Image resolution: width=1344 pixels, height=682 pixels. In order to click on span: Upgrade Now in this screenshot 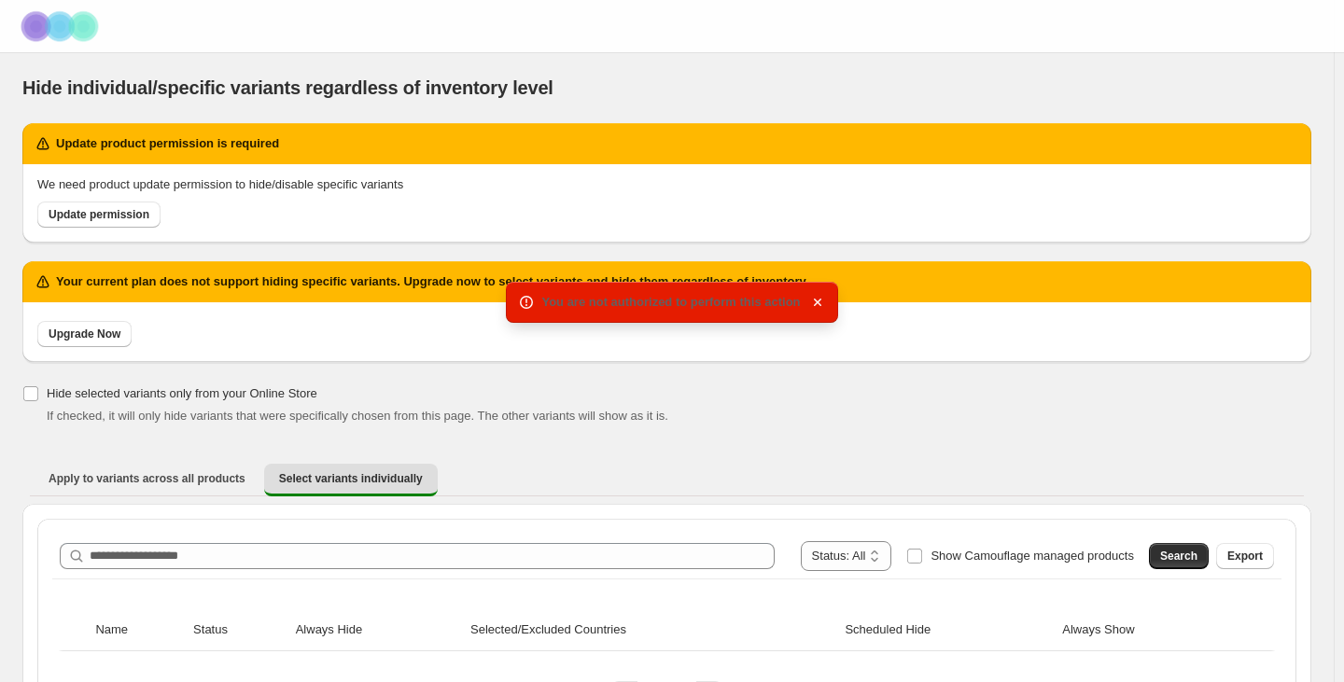, I will do `click(84, 334)`.